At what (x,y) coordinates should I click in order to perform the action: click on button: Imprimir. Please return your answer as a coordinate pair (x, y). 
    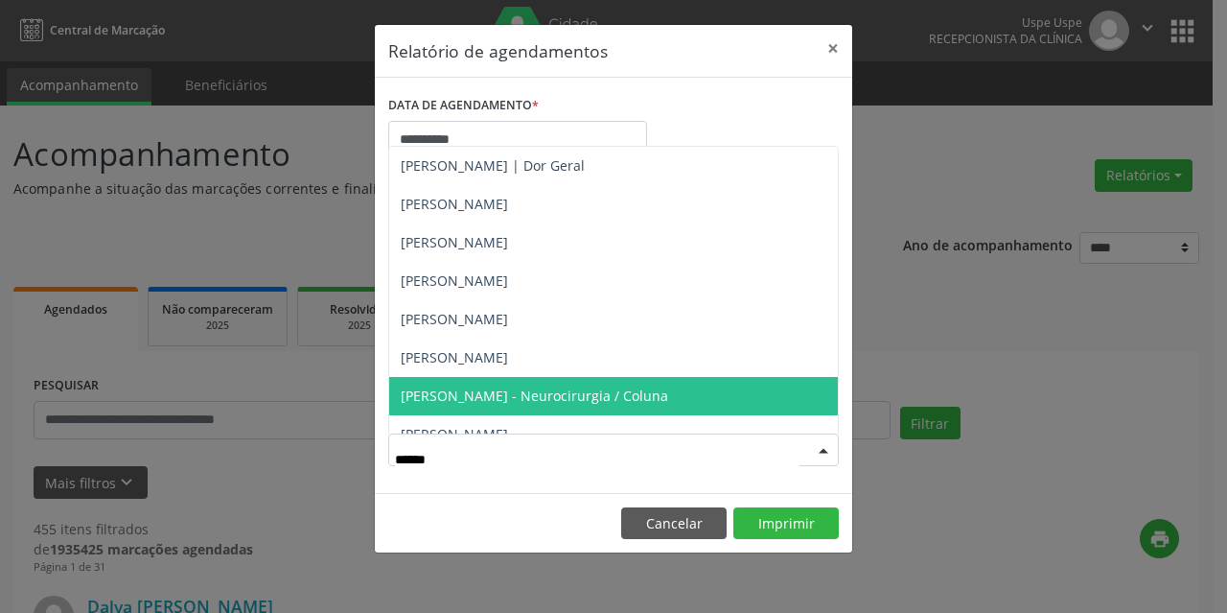
    Looking at the image, I should click on (786, 524).